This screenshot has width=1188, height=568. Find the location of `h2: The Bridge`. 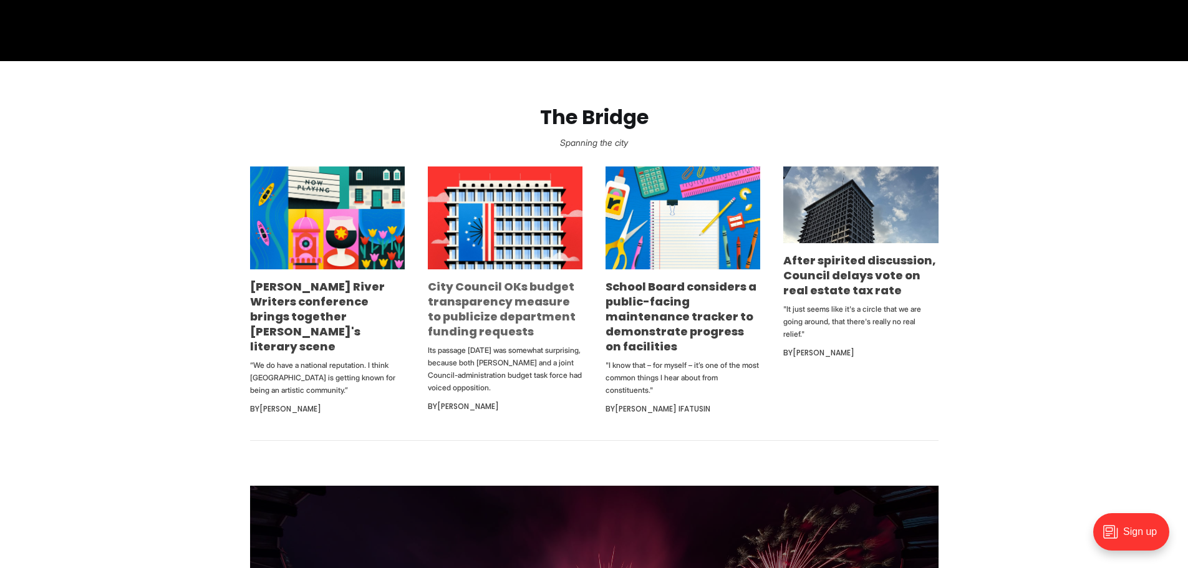

h2: The Bridge is located at coordinates (594, 117).